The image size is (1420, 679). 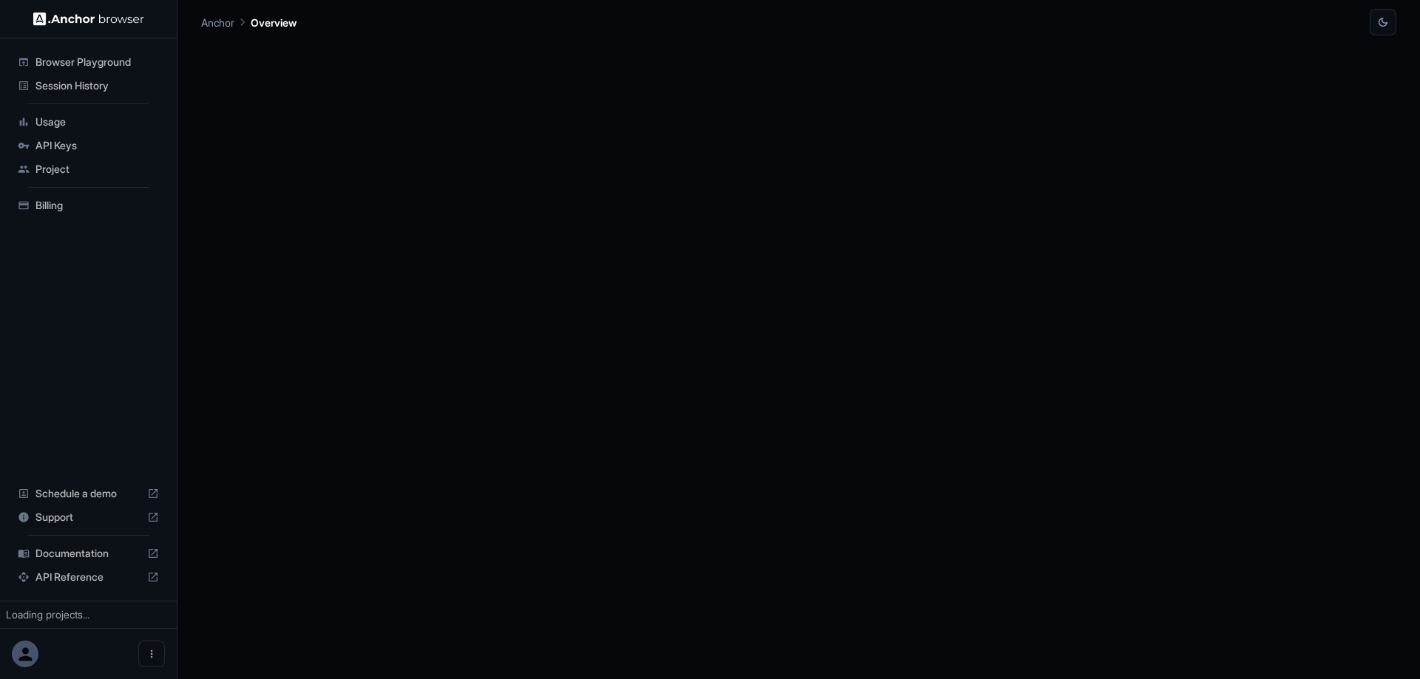 I want to click on span: API Reference, so click(x=88, y=577).